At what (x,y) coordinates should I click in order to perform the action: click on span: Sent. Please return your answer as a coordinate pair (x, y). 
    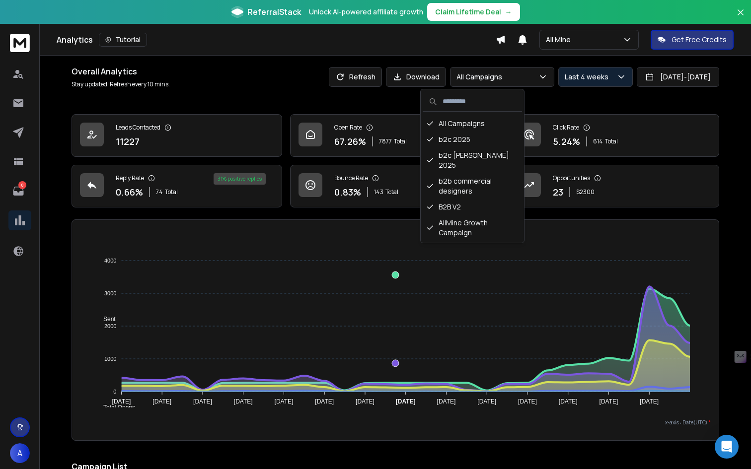
    Looking at the image, I should click on (106, 319).